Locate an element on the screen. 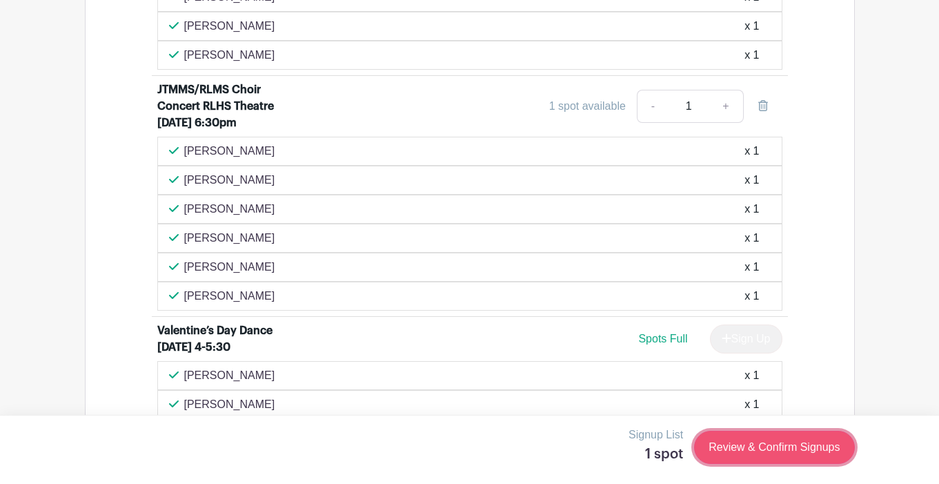  span: Spots Full is located at coordinates (662, 338).